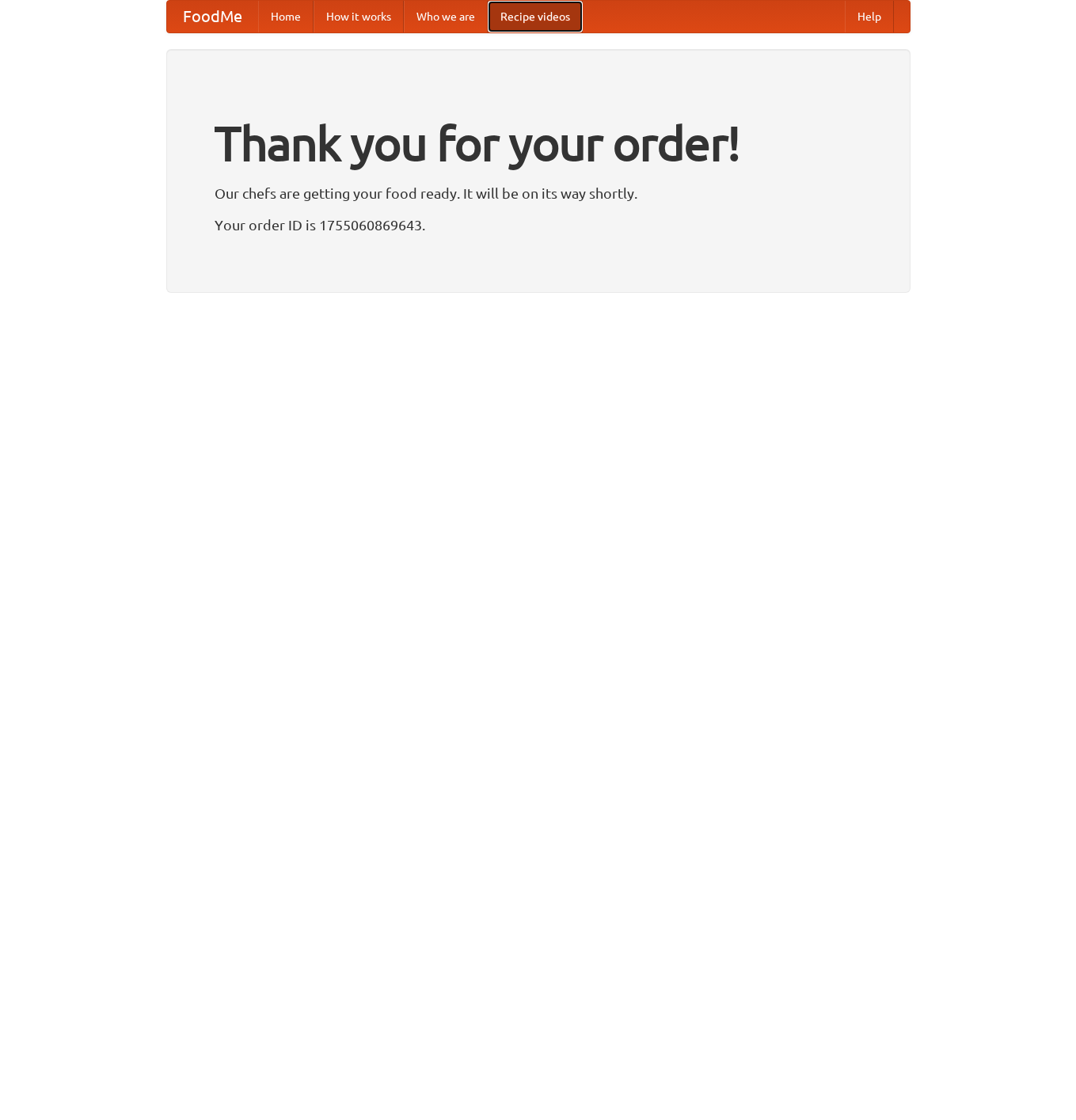 The image size is (1076, 1120). What do you see at coordinates (538, 225) in the screenshot?
I see `p: Your order ID is 1755060869643.` at bounding box center [538, 225].